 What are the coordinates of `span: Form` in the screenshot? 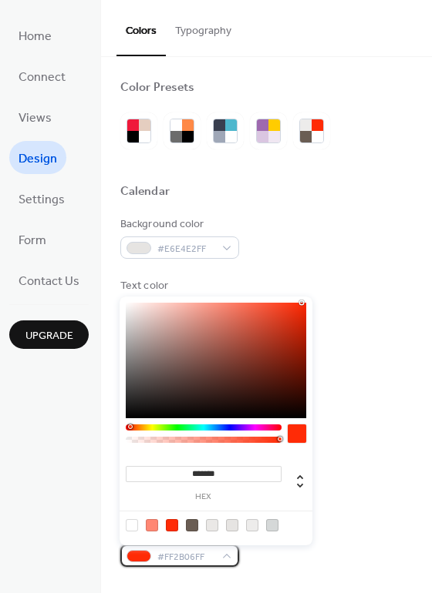 It's located at (32, 240).